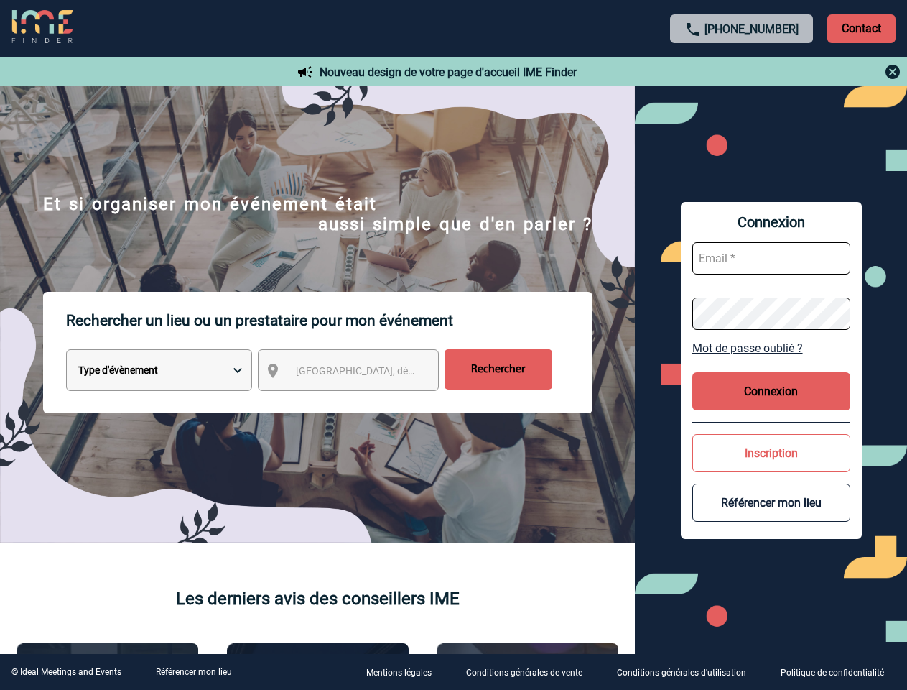 Image resolution: width=907 pixels, height=690 pixels. I want to click on p: Rechercher un lieu ou un prestataire pour mon événement, so click(329, 320).